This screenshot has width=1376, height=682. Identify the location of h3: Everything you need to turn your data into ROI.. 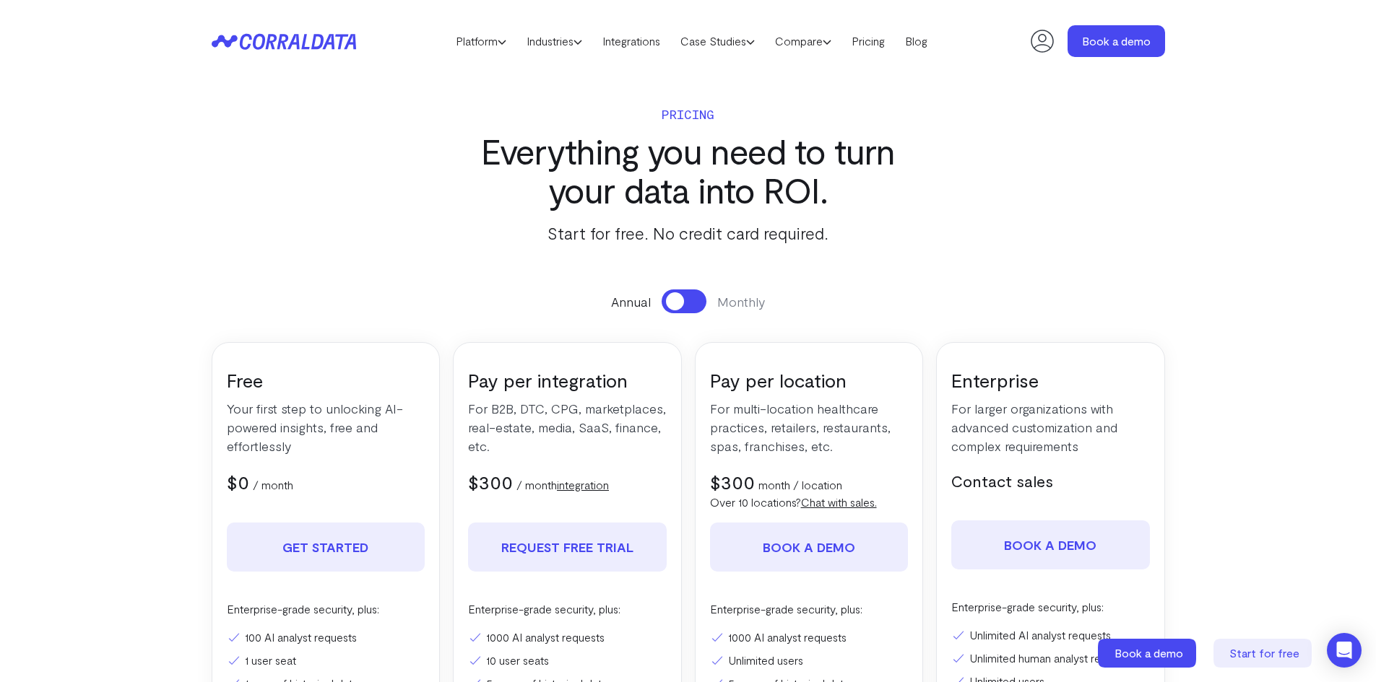
(688, 170).